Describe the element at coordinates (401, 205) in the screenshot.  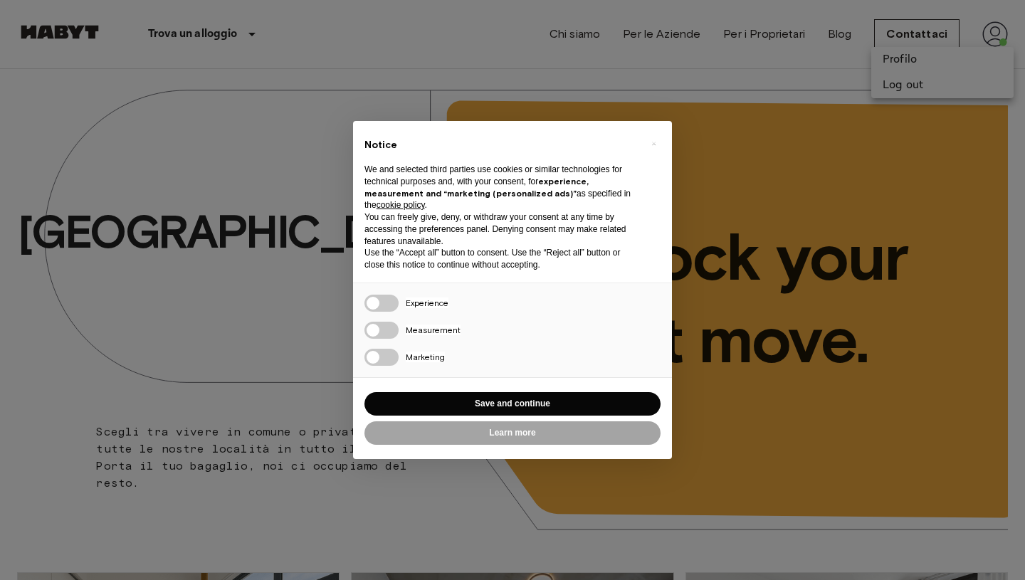
I see `a: cookie policy` at that location.